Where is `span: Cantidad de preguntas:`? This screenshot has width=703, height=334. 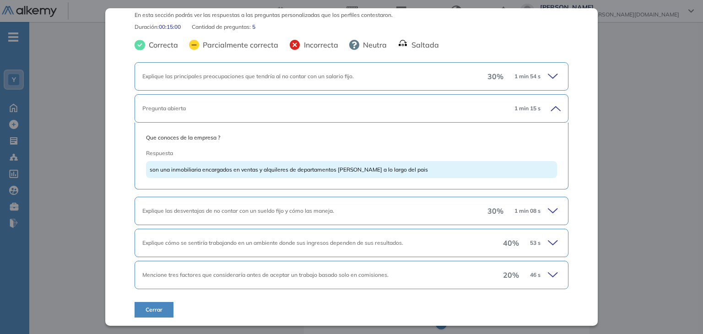
span: Cantidad de preguntas: is located at coordinates (222, 27).